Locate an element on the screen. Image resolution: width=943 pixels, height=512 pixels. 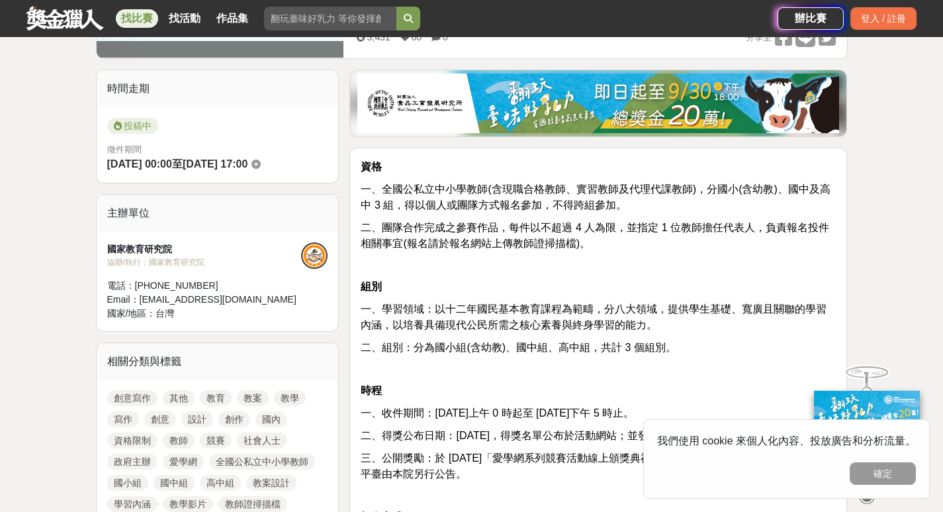
span: 台灣 is located at coordinates (165, 313).